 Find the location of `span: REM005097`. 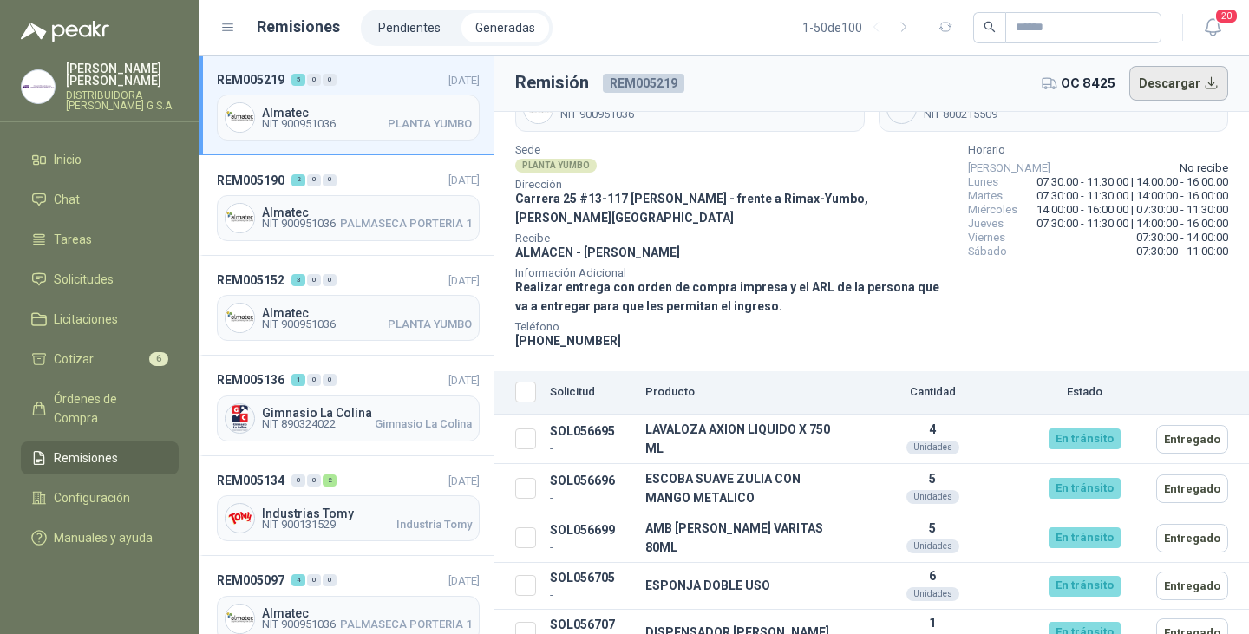

span: REM005097 is located at coordinates (251, 580).